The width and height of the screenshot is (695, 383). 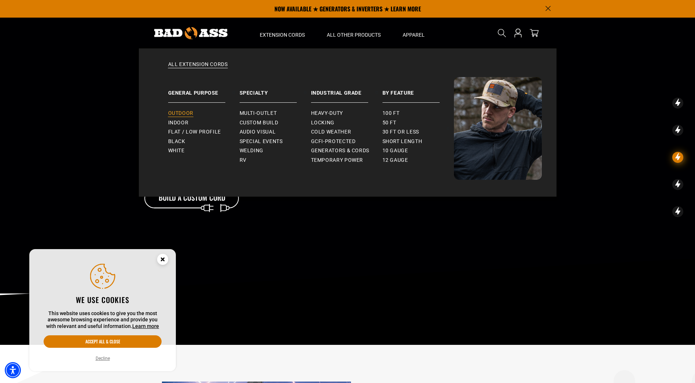 What do you see at coordinates (261, 141) in the screenshot?
I see `span: Special Events` at bounding box center [261, 141].